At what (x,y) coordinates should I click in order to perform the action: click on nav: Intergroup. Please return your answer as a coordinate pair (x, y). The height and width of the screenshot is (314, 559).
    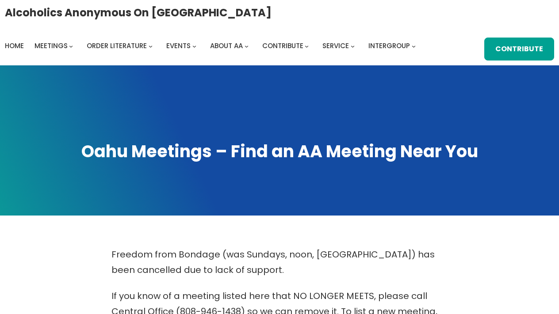
    Looking at the image, I should click on (212, 46).